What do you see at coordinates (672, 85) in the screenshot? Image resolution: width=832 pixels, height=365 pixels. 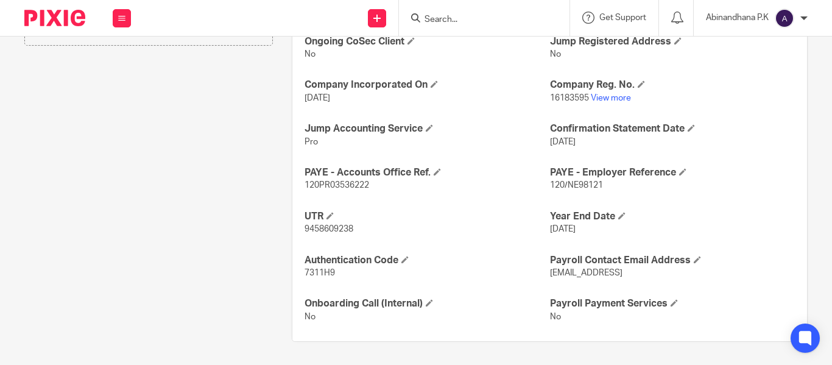 I see `h4: Company Reg. No.` at bounding box center [672, 85].